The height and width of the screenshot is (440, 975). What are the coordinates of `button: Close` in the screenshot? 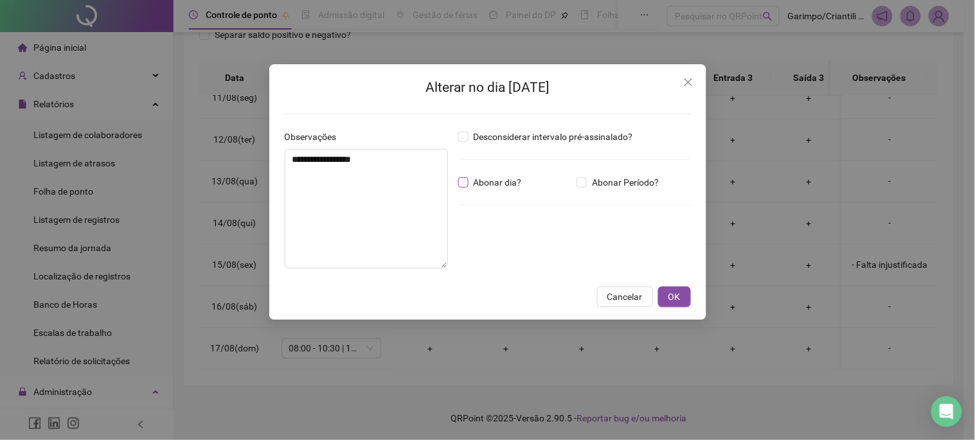 It's located at (688, 82).